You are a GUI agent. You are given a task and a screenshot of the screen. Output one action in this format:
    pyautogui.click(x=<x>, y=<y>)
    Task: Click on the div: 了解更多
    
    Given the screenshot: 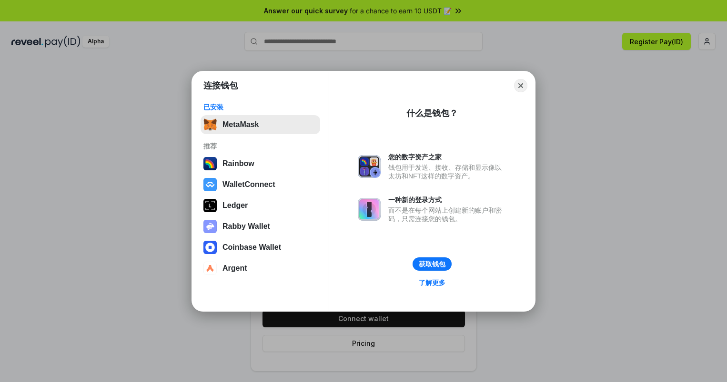 What is the action you would take?
    pyautogui.click(x=432, y=283)
    